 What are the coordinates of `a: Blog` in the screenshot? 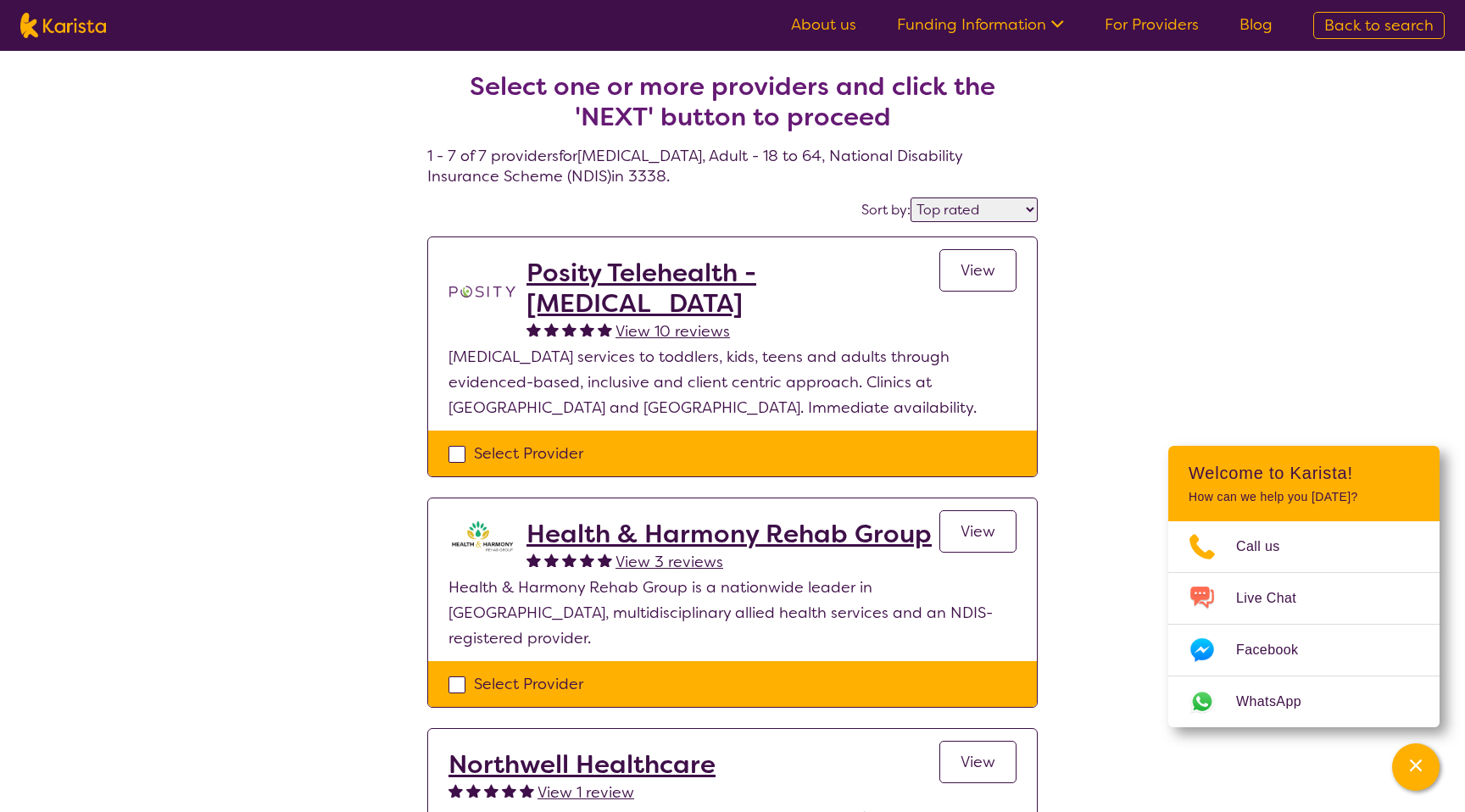 It's located at (1255, 25).